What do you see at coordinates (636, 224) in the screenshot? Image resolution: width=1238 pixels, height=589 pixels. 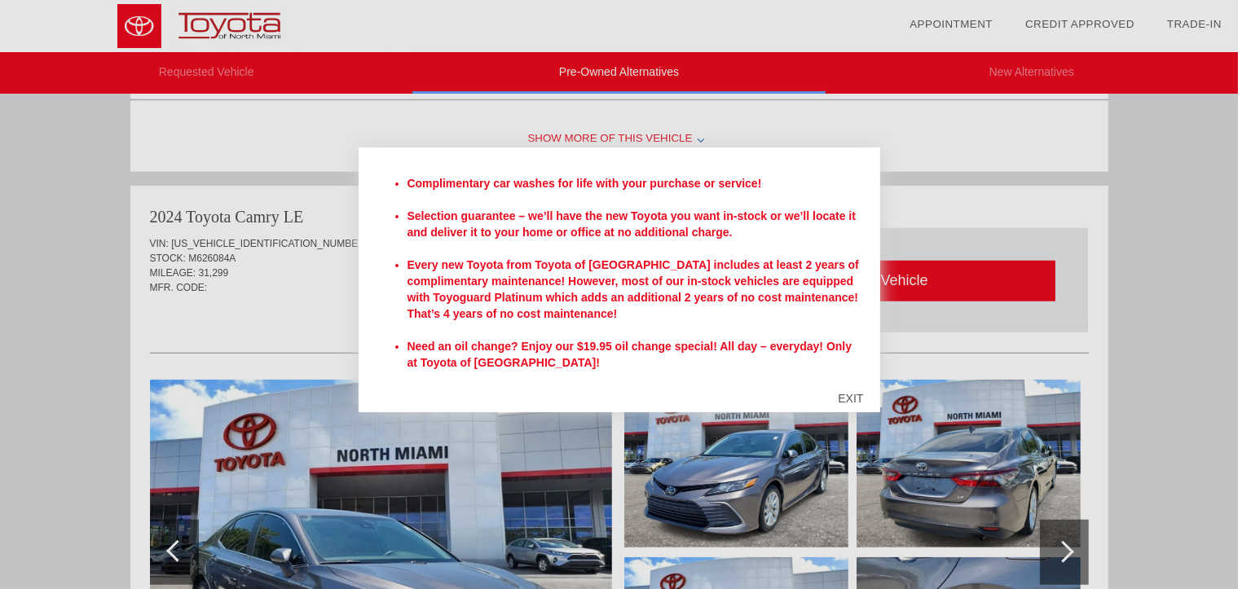 I see `li: Selection guarantee – we’ll have the new Toyota you want in-stock or we’ll locate it and deliver ...` at bounding box center [636, 224].